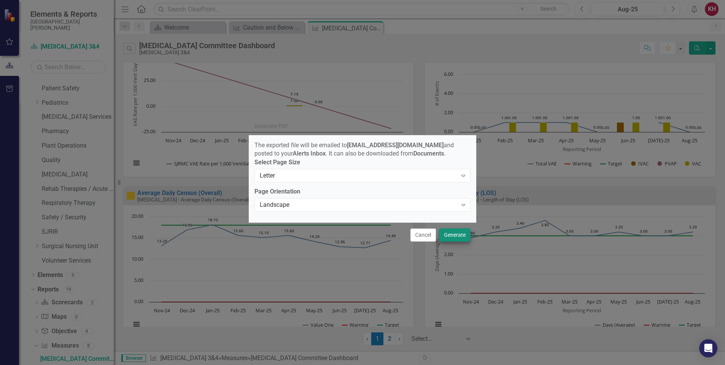 The height and width of the screenshot is (365, 725). Describe the element at coordinates (271, 126) in the screenshot. I see `div: Generate PDF` at that location.